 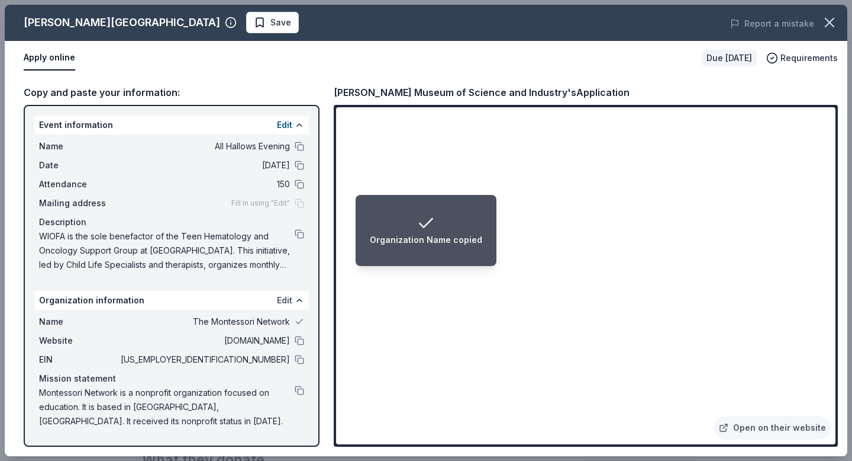 What do you see at coordinates (49, 58) in the screenshot?
I see `button: Apply online` at bounding box center [49, 58].